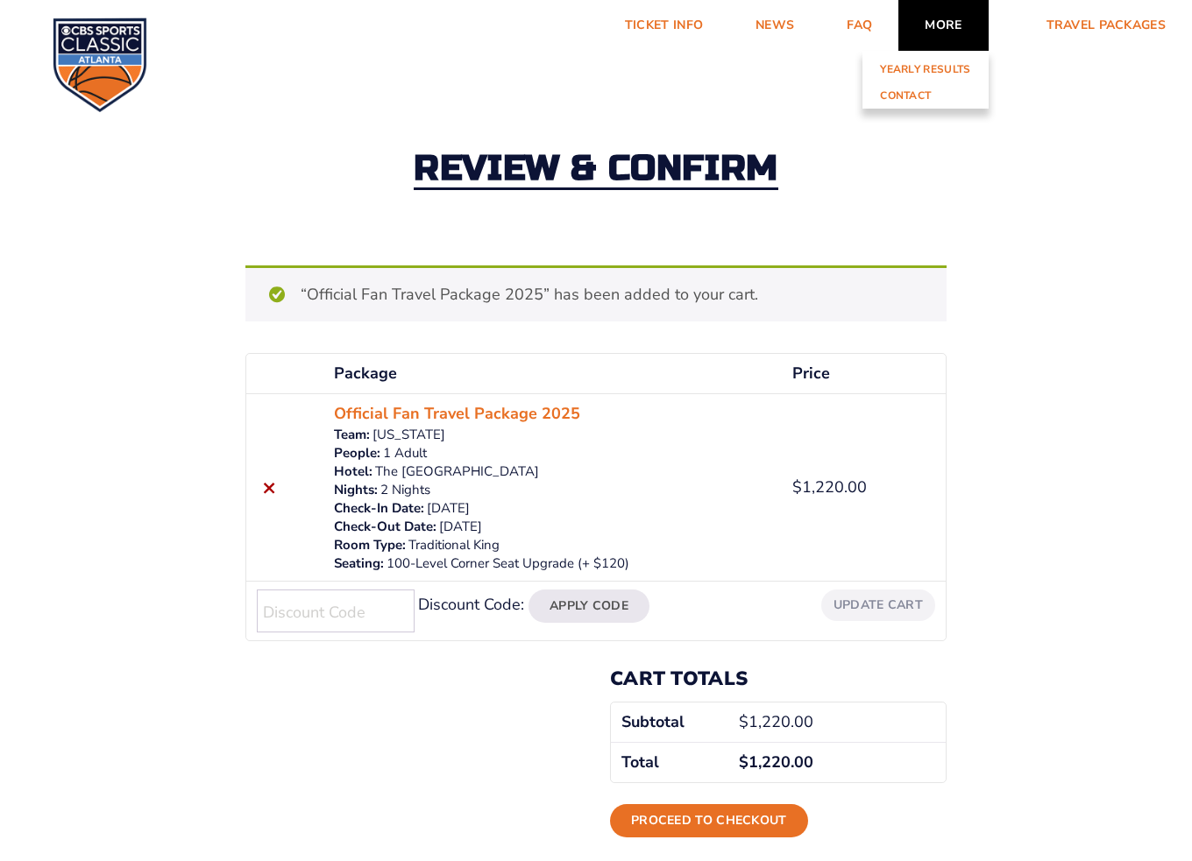 This screenshot has height=861, width=1192. I want to click on th: Subtotal, so click(670, 722).